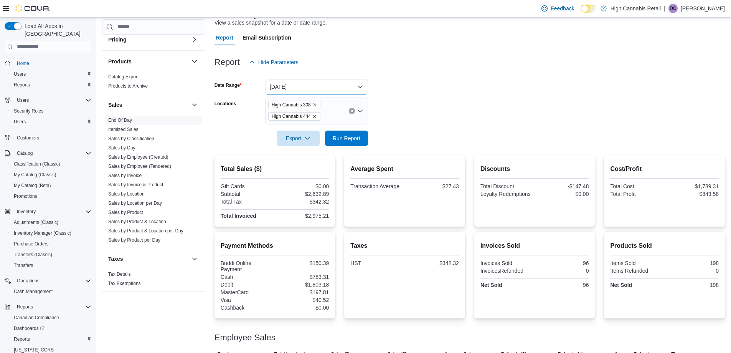  I want to click on button: Operations, so click(28, 281).